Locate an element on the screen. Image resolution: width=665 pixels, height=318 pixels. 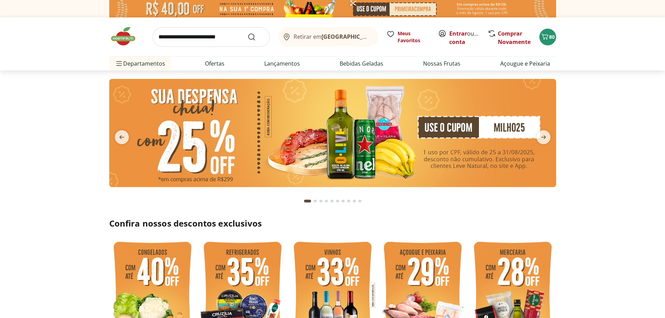
button: Go to page 10 from fs-carousel is located at coordinates (360, 201).